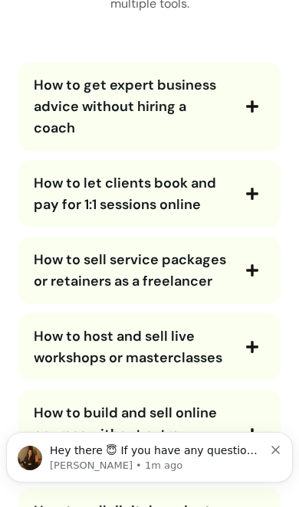 The image size is (299, 507). Describe the element at coordinates (128, 347) in the screenshot. I see `span: How to host and sell live workshops or masterclasses` at that location.